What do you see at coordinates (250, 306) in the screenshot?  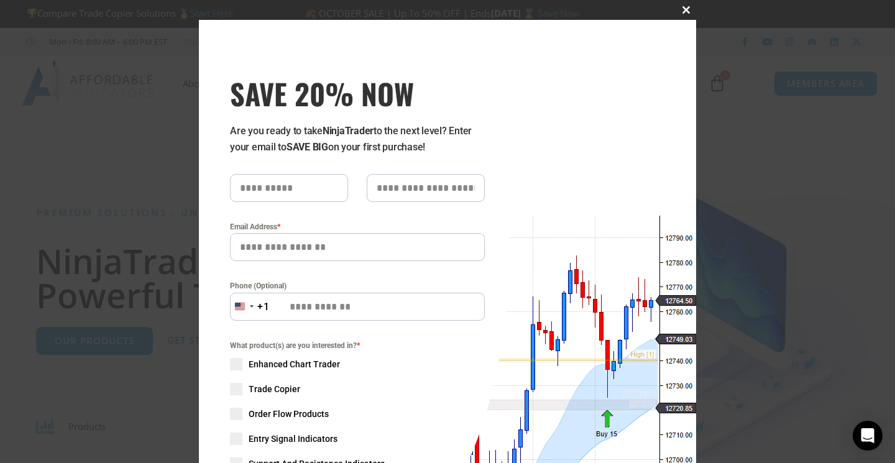 I see `button: Selected country` at bounding box center [250, 306].